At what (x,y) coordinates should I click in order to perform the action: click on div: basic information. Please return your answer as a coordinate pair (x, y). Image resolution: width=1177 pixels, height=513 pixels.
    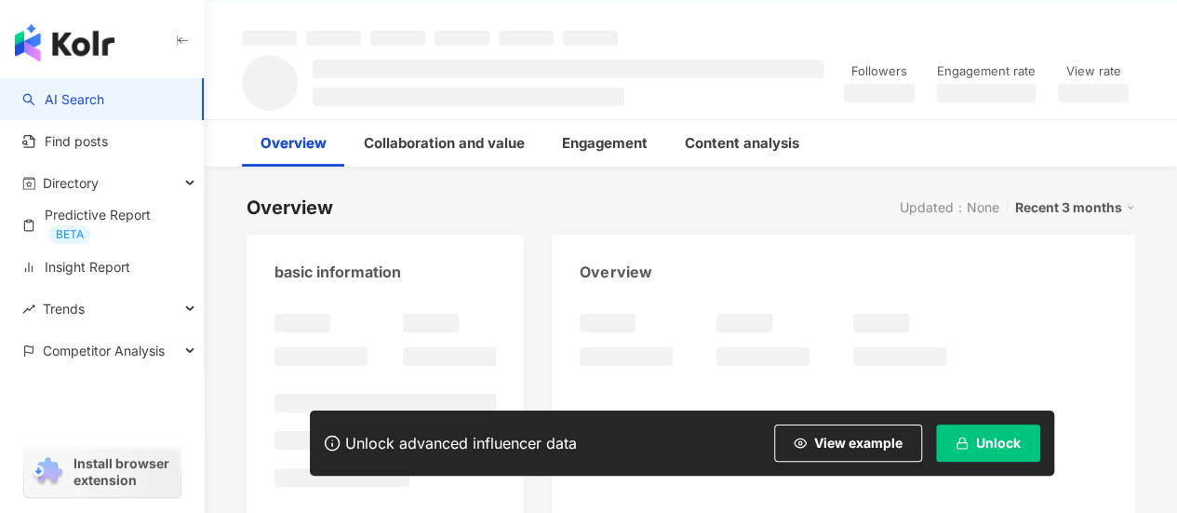
    Looking at the image, I should click on (338, 272).